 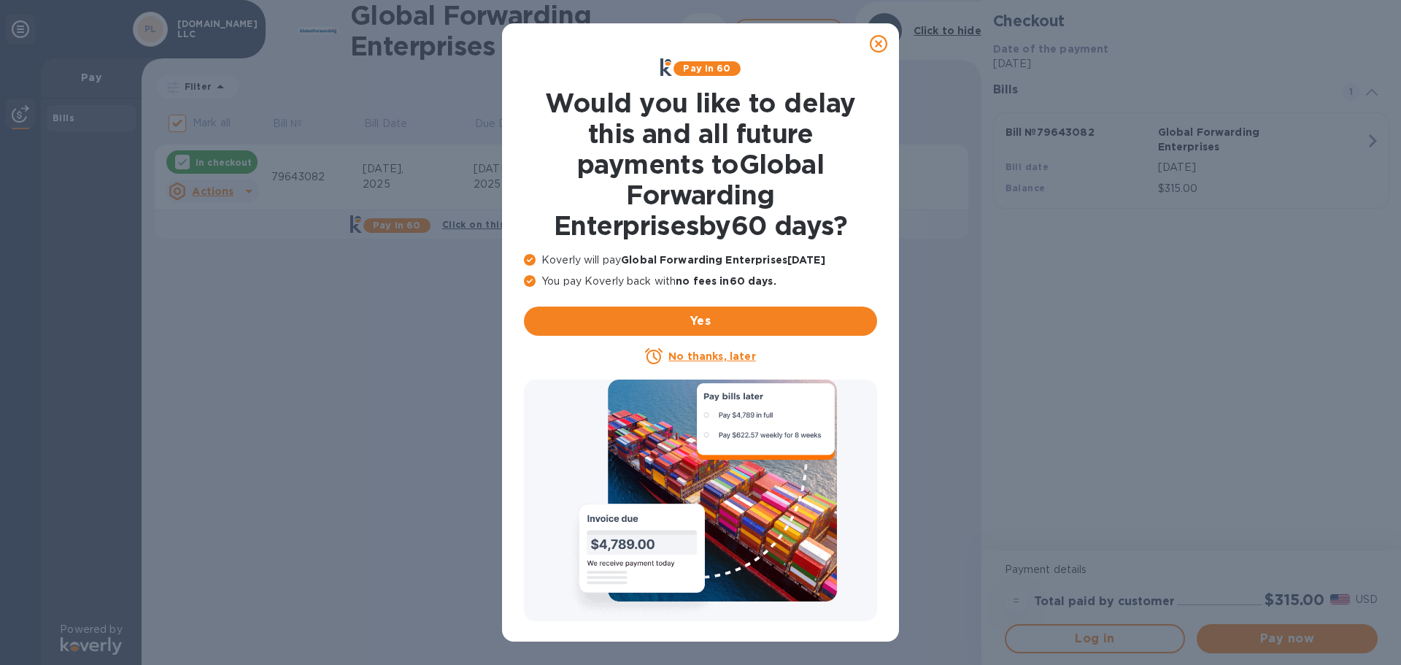 I want to click on p: You pay Koverly back with, so click(x=701, y=281).